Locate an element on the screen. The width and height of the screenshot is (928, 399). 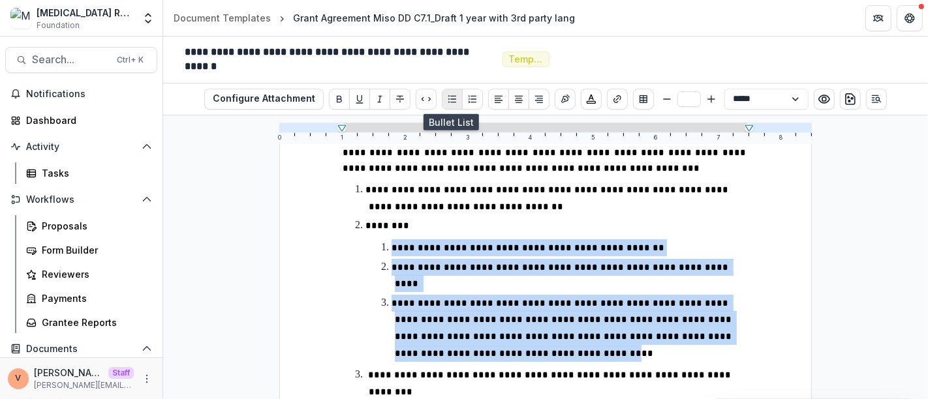
a: Dashboard is located at coordinates (81, 120).